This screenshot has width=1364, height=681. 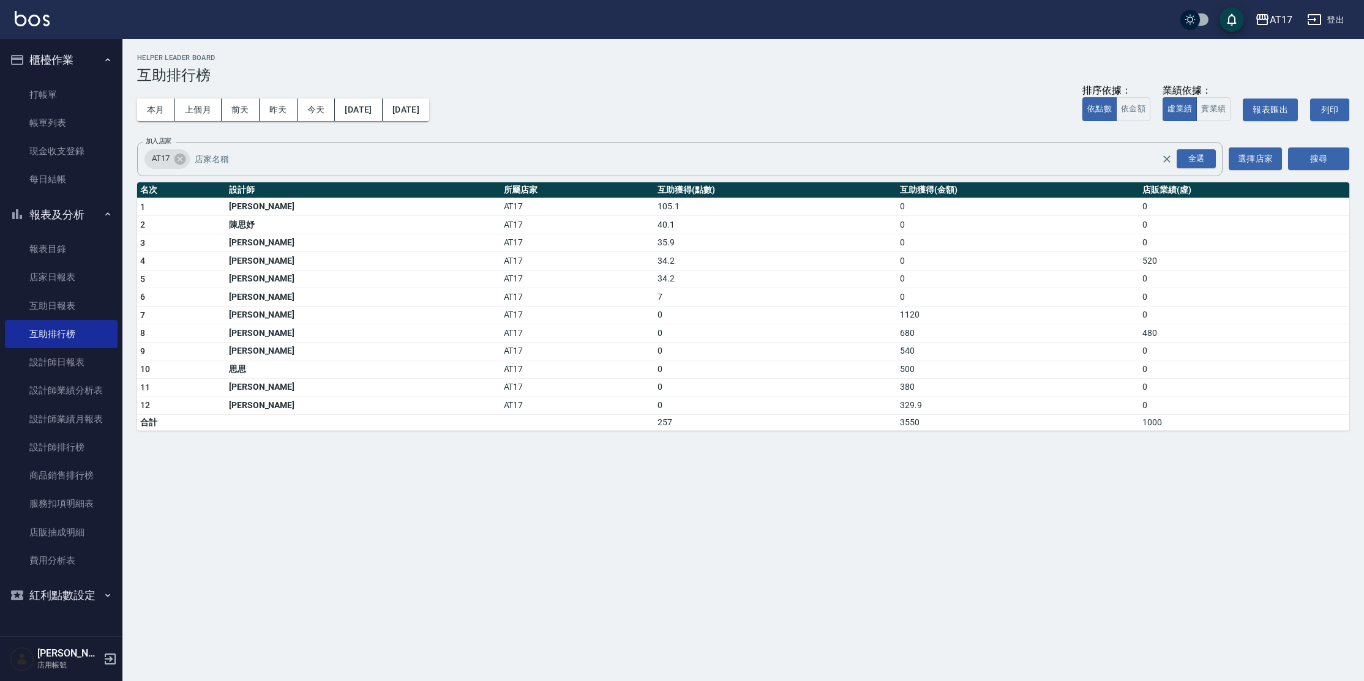 I want to click on button: 列印, so click(x=1330, y=110).